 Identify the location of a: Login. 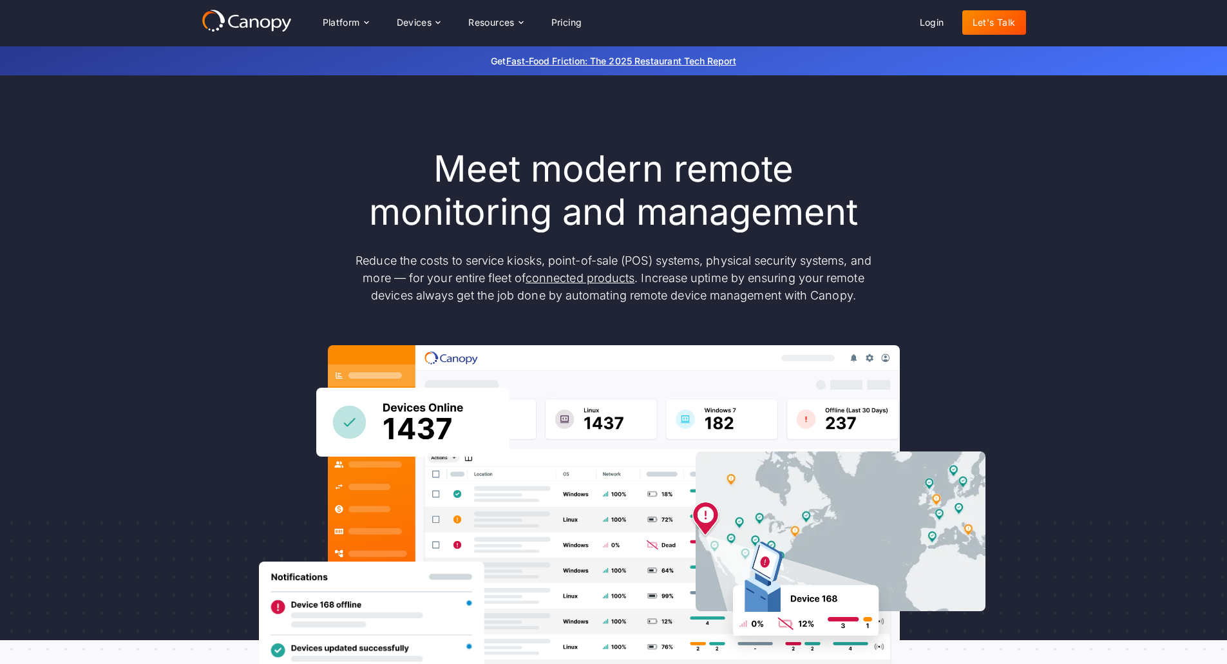
(932, 23).